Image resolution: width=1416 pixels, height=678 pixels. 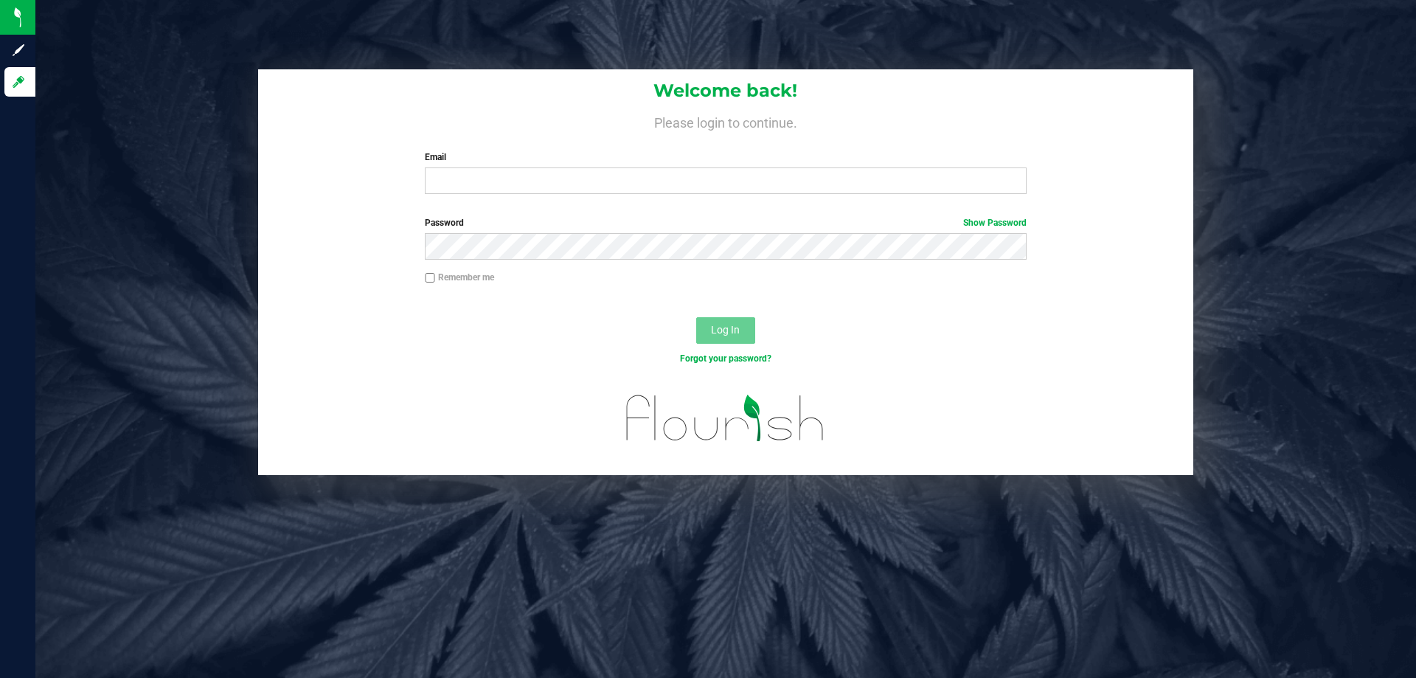 What do you see at coordinates (726, 330) in the screenshot?
I see `button: Log In` at bounding box center [726, 330].